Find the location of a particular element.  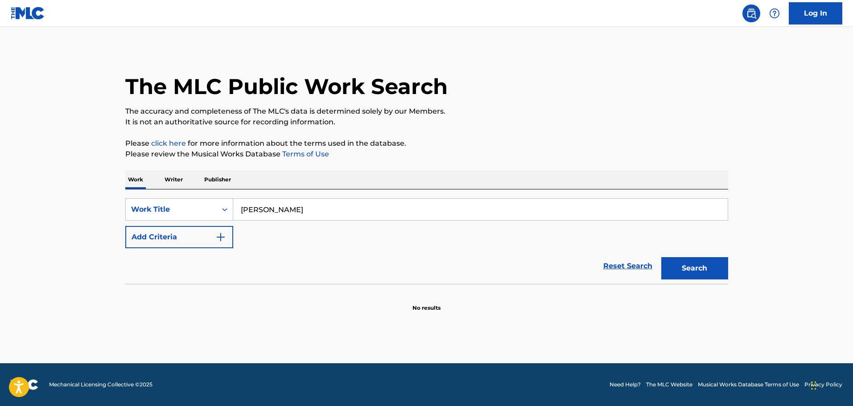

h1: The MLC Public Work Search is located at coordinates (286, 87).